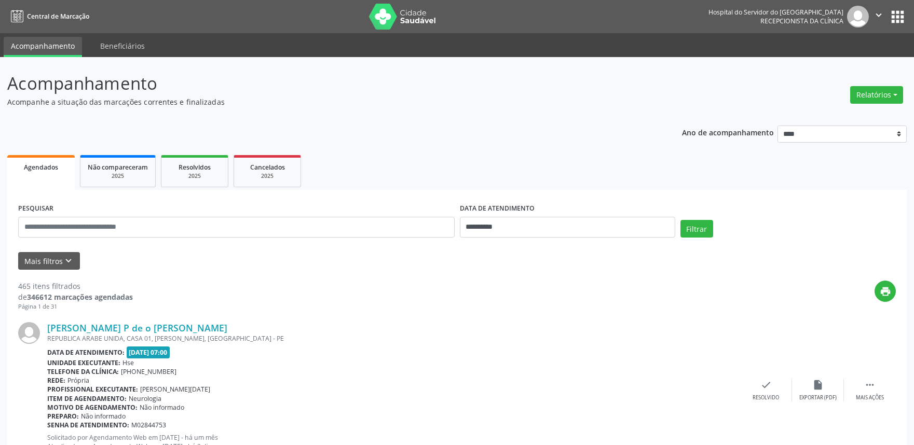  What do you see at coordinates (322, 84) in the screenshot?
I see `p: Acompanhamento` at bounding box center [322, 84].